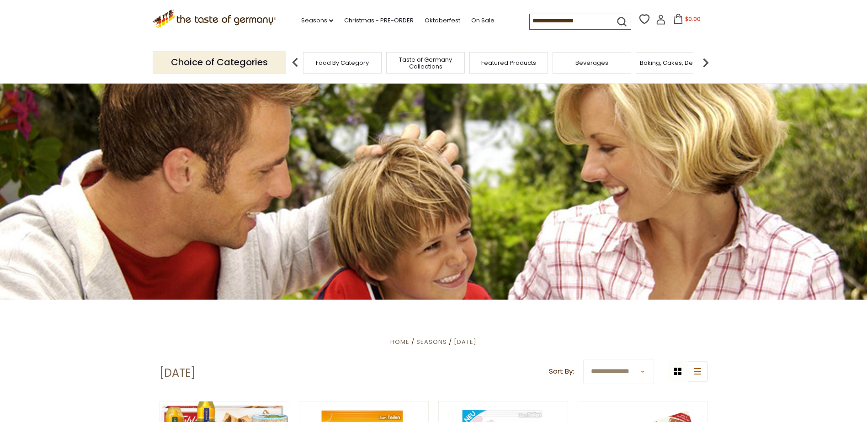  What do you see at coordinates (425, 63) in the screenshot?
I see `a: Taste of Germany Collections` at bounding box center [425, 63].